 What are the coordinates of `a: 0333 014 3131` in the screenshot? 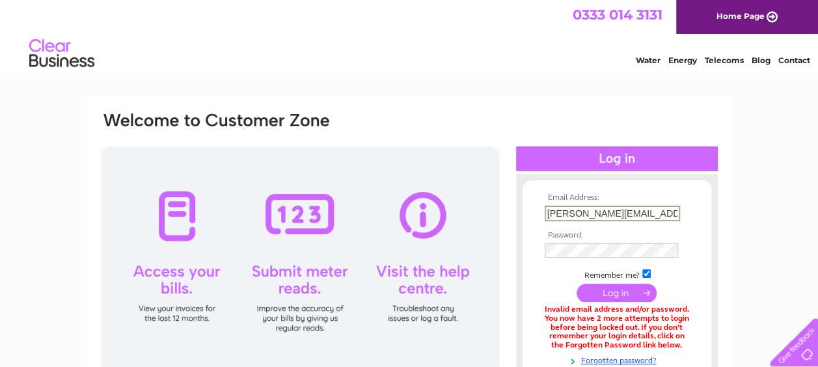 It's located at (617, 14).